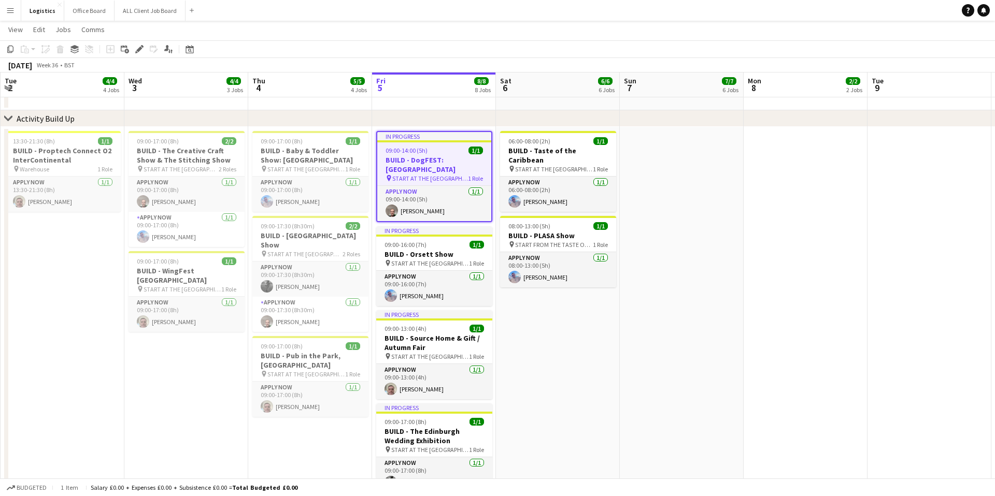  Describe the element at coordinates (405, 329) in the screenshot. I see `span: 09:00-13:00 (4h)` at that location.